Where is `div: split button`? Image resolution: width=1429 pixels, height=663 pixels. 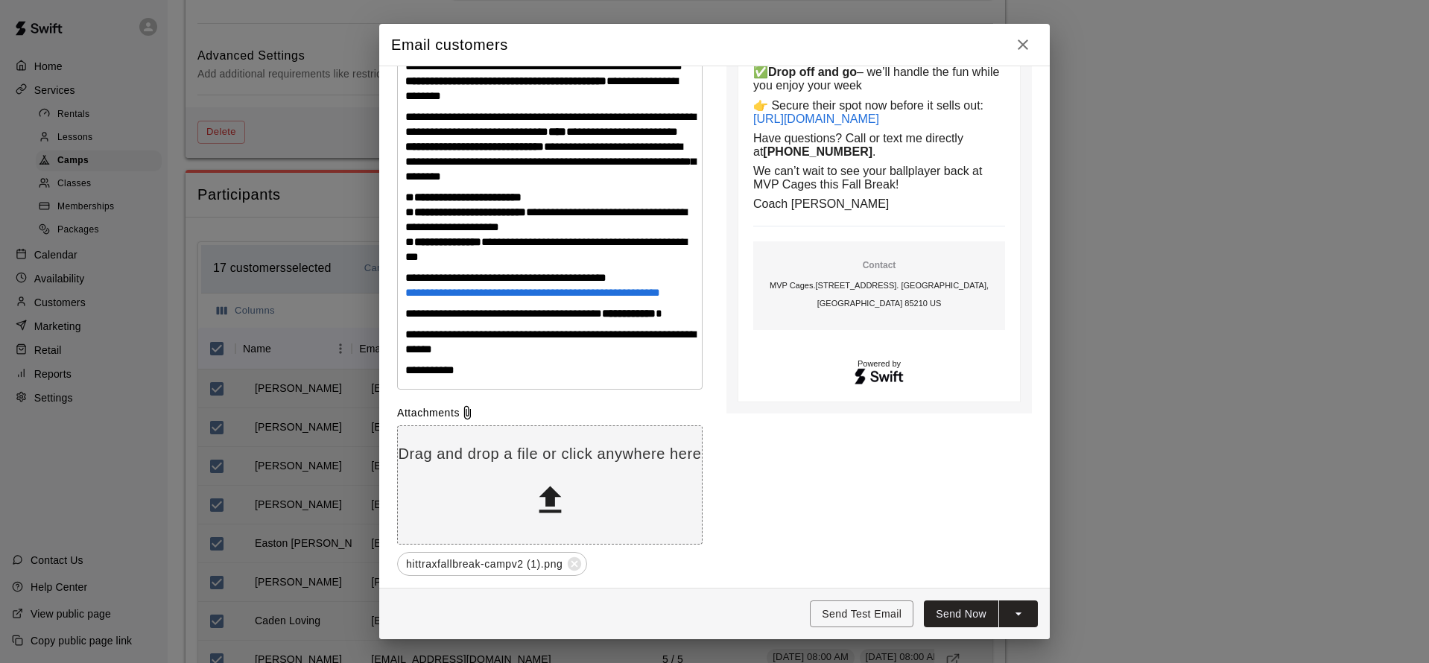
div: split button is located at coordinates (980, 614).